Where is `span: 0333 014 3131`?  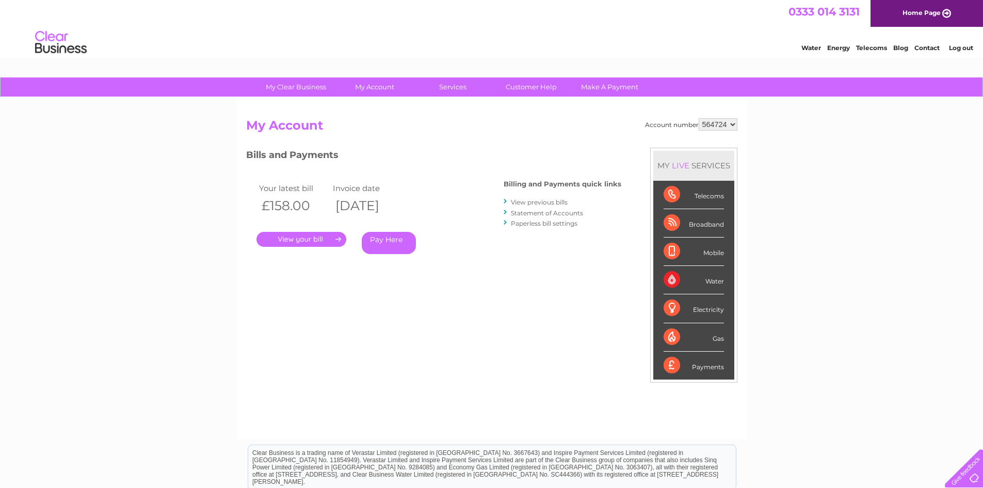 span: 0333 014 3131 is located at coordinates (824, 11).